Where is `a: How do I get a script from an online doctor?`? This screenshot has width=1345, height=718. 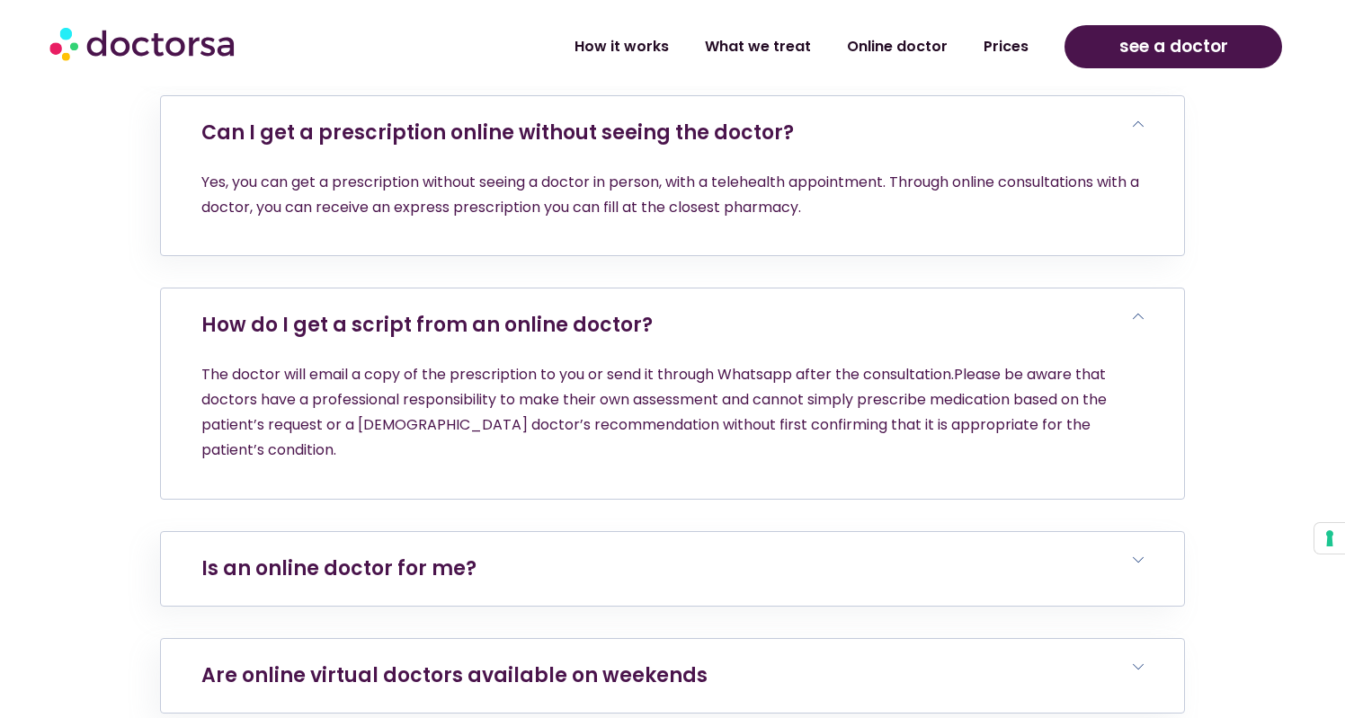
a: How do I get a script from an online doctor? is located at coordinates (427, 325).